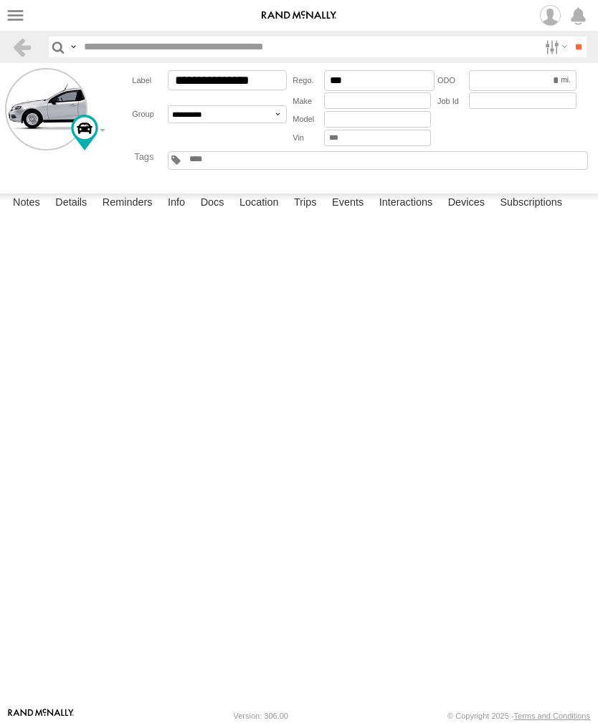 This screenshot has height=723, width=598. What do you see at coordinates (261, 716) in the screenshot?
I see `div: Version: 306.00` at bounding box center [261, 716].